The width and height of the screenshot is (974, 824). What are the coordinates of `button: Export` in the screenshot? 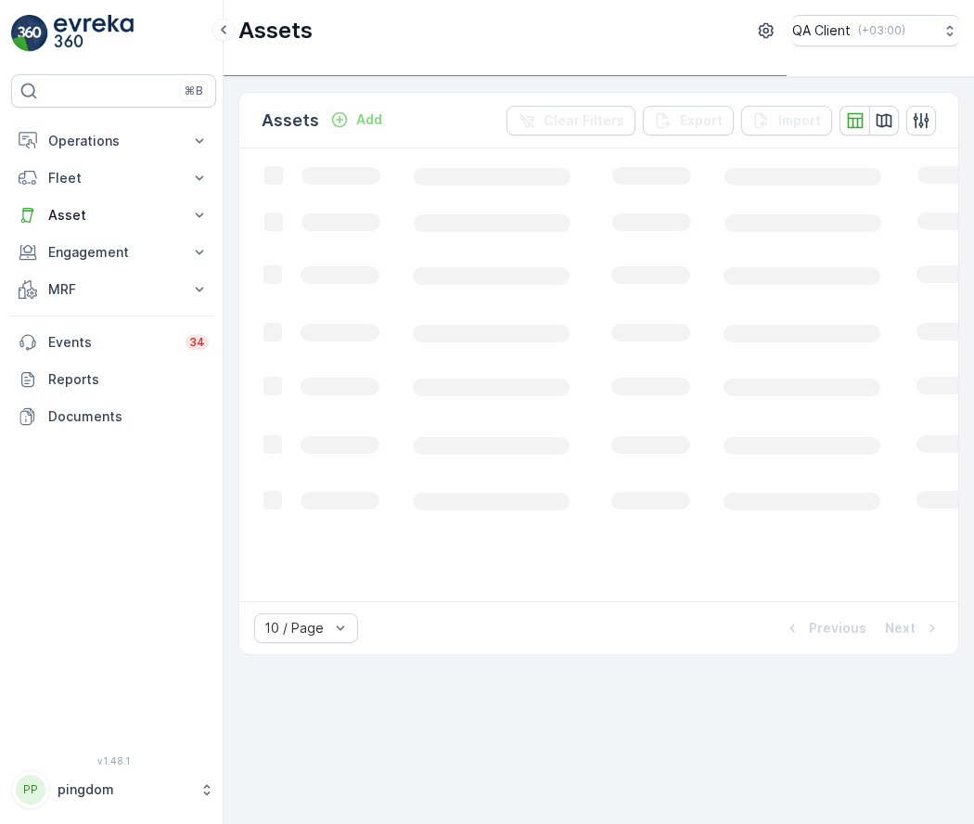 It's located at (688, 121).